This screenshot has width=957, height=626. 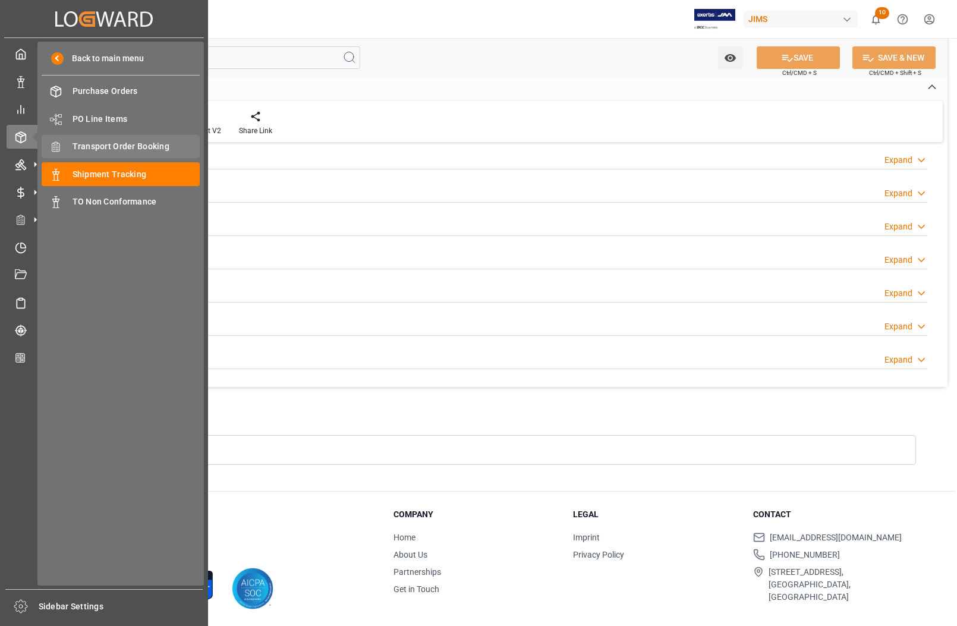 What do you see at coordinates (882, 13) in the screenshot?
I see `span: 10` at bounding box center [882, 13].